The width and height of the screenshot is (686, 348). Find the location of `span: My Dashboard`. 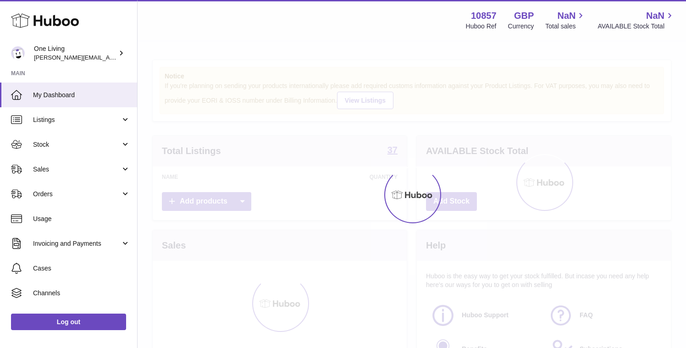

span: My Dashboard is located at coordinates (82, 95).